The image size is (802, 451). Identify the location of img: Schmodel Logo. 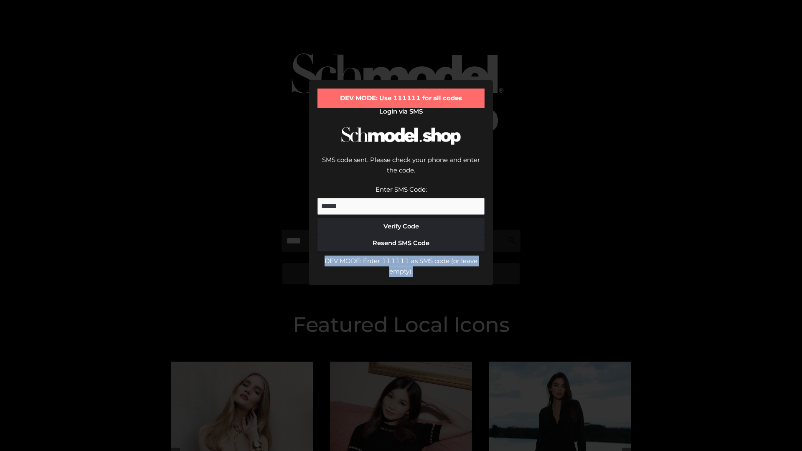
(401, 136).